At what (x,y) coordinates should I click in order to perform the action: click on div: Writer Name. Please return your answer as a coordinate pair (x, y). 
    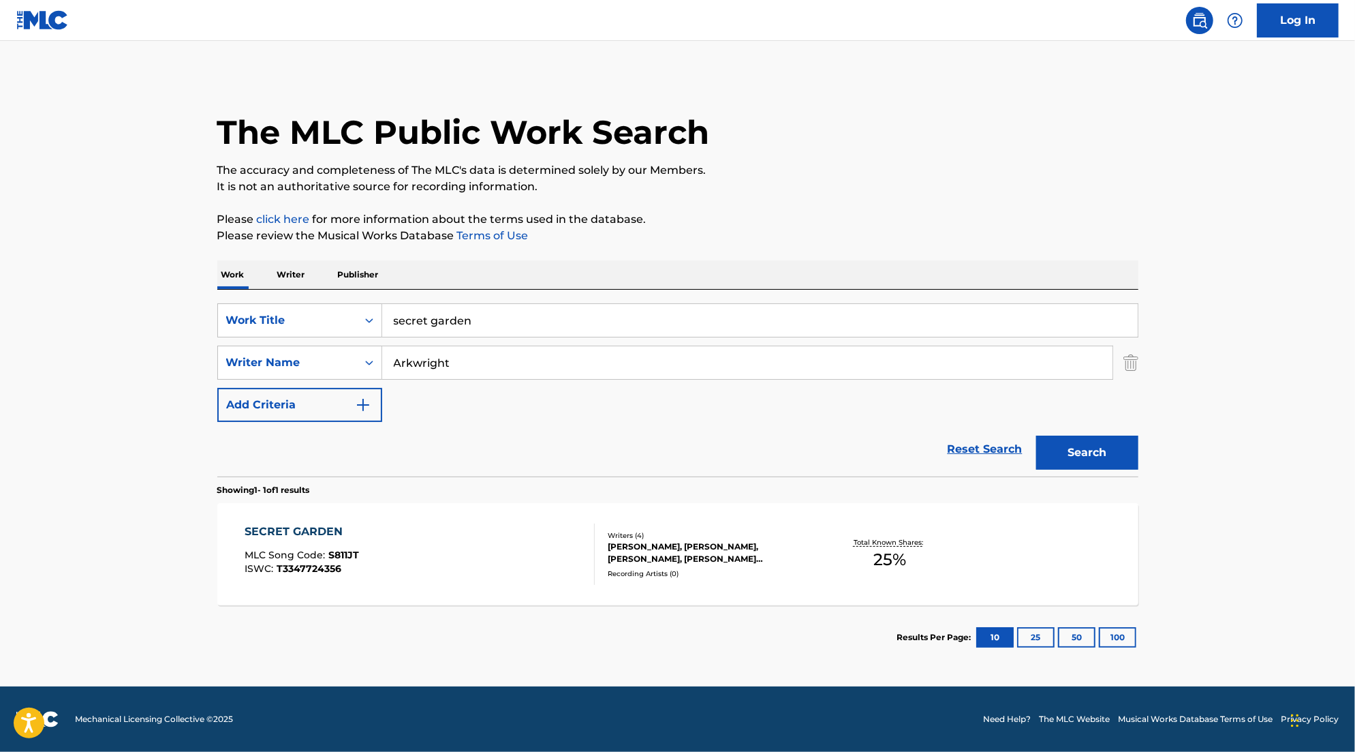
    Looking at the image, I should click on (288, 362).